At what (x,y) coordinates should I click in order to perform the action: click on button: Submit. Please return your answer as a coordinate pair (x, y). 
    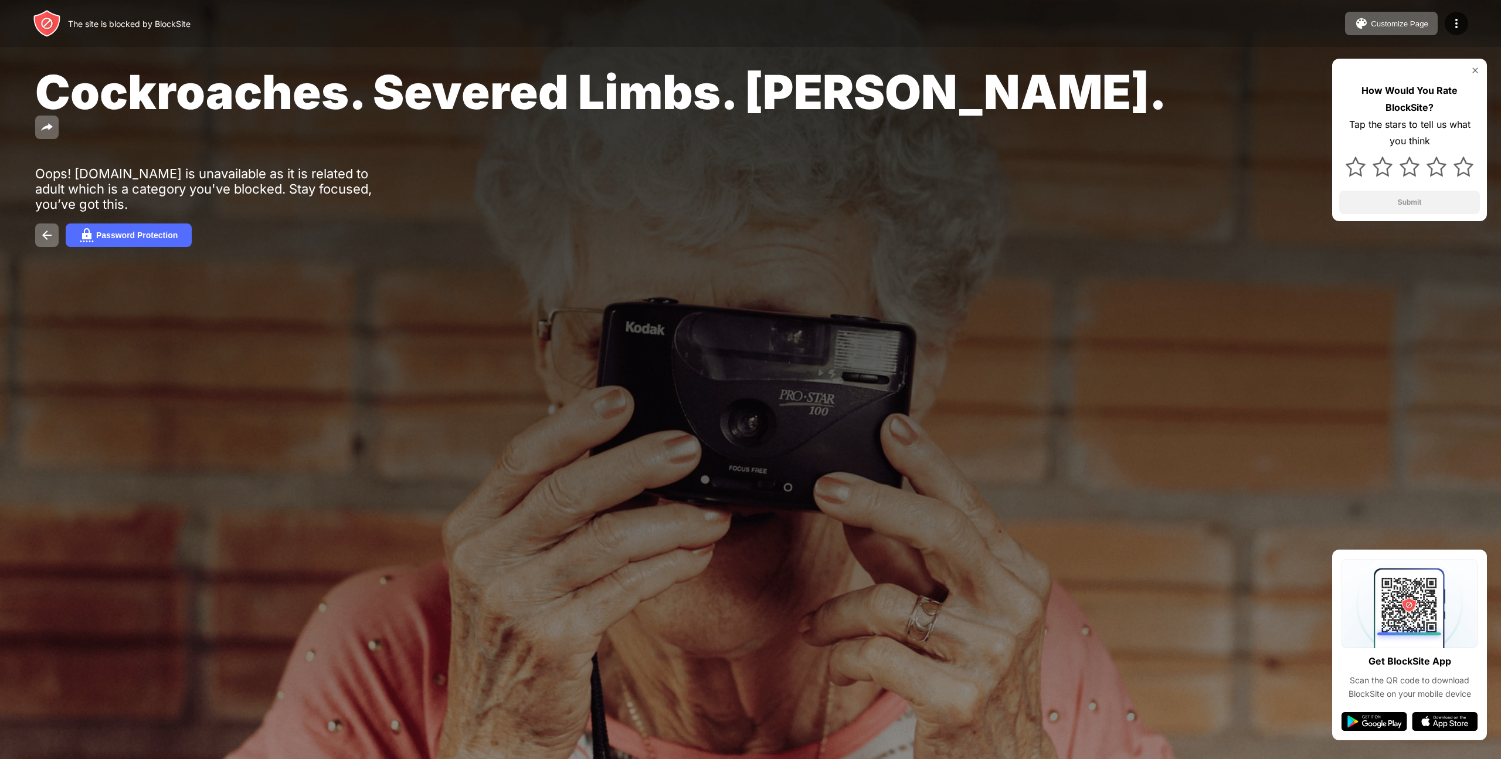
    Looking at the image, I should click on (1409, 202).